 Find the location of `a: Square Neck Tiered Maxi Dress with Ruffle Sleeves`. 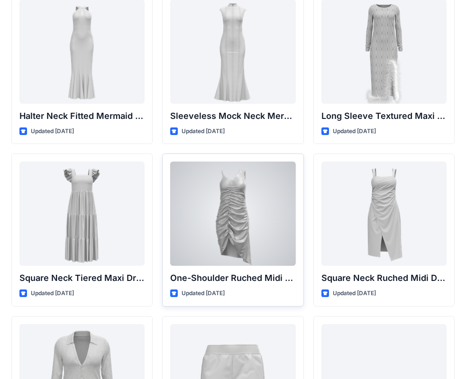

a: Square Neck Tiered Maxi Dress with Ruffle Sleeves is located at coordinates (82, 214).